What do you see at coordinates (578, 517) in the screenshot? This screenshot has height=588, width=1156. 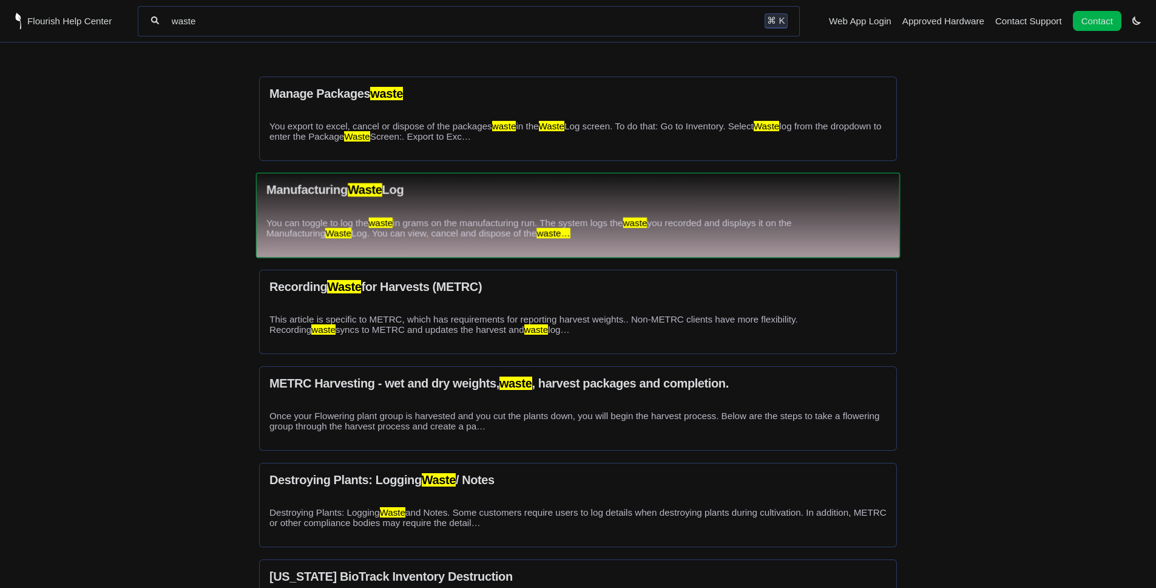 I see `p: Destroying Plants: Logging and Notes. Some customers require users to log details when destroying...` at bounding box center [578, 517].